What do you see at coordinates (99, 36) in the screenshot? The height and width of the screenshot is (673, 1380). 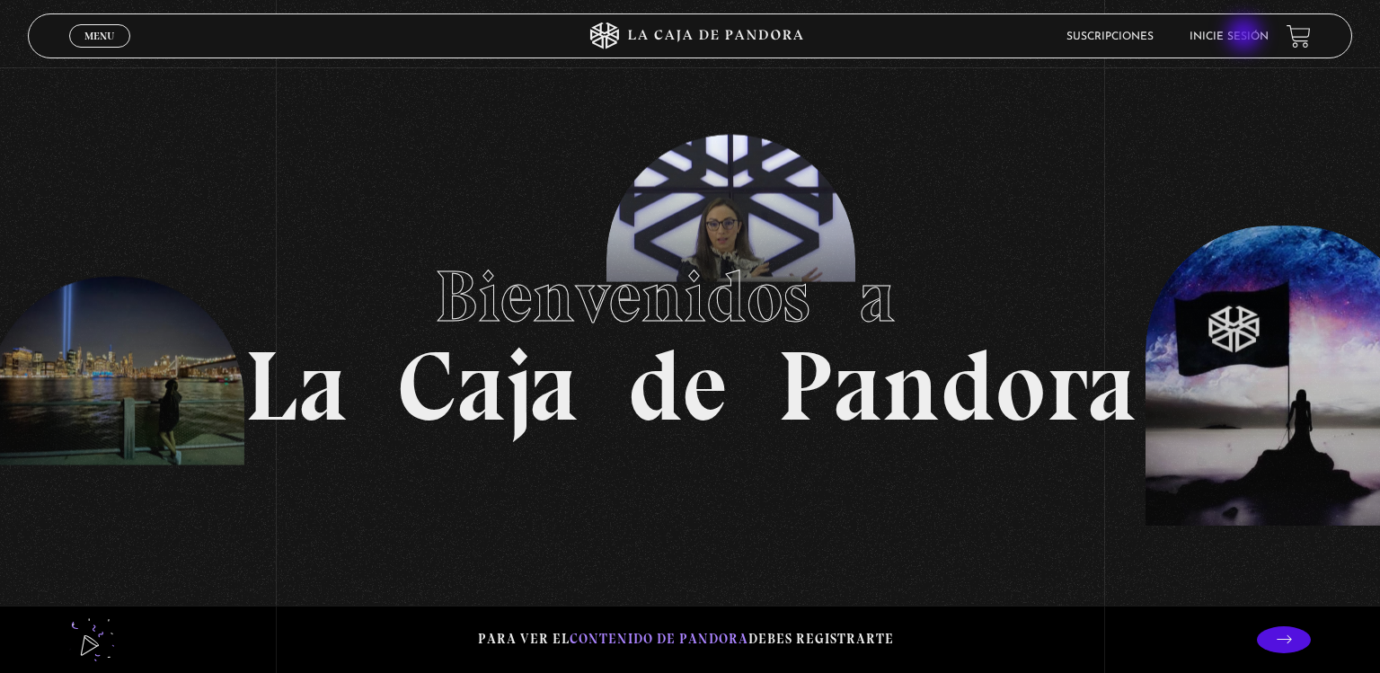 I see `span: Menu` at bounding box center [99, 36].